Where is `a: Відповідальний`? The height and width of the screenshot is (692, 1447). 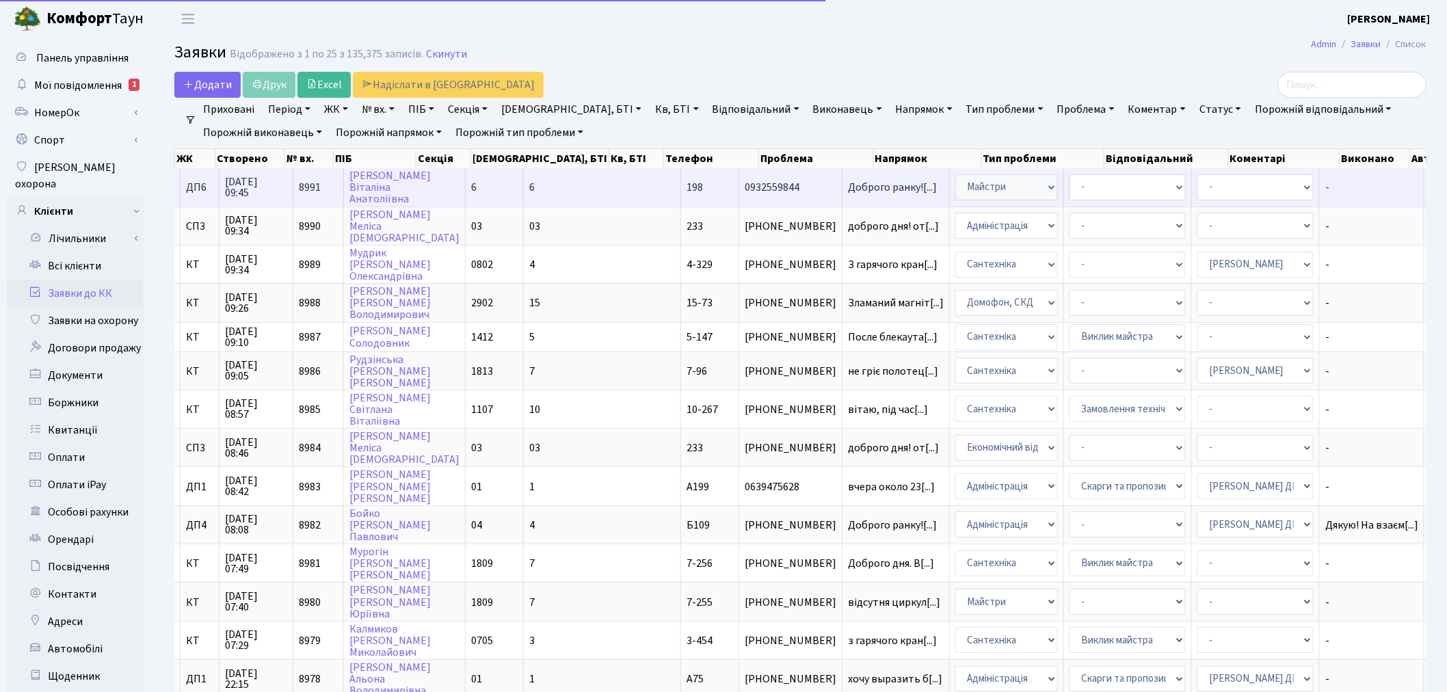
a: Відповідальний is located at coordinates (756, 109).